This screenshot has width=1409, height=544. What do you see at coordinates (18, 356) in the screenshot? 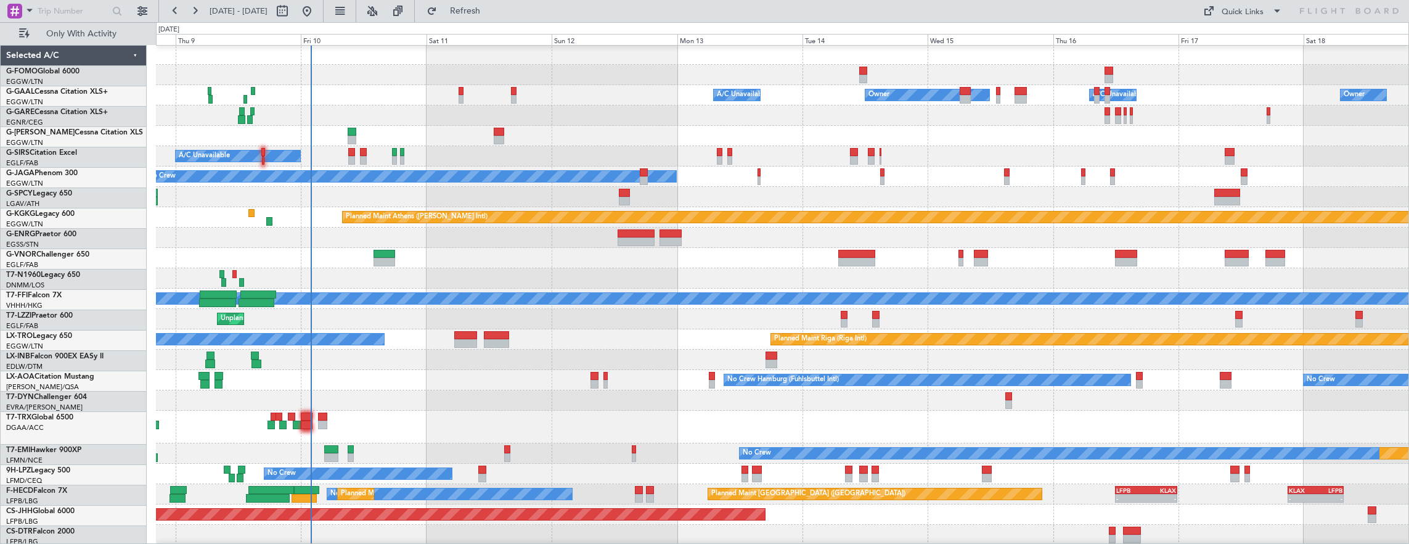
I see `span: LX-INB` at bounding box center [18, 356].